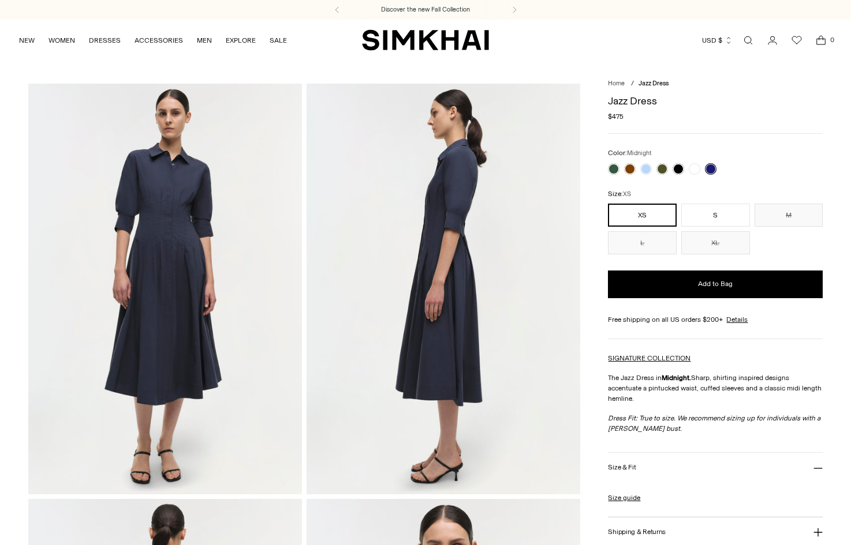 This screenshot has height=545, width=851. I want to click on a: Wishlist, so click(796, 40).